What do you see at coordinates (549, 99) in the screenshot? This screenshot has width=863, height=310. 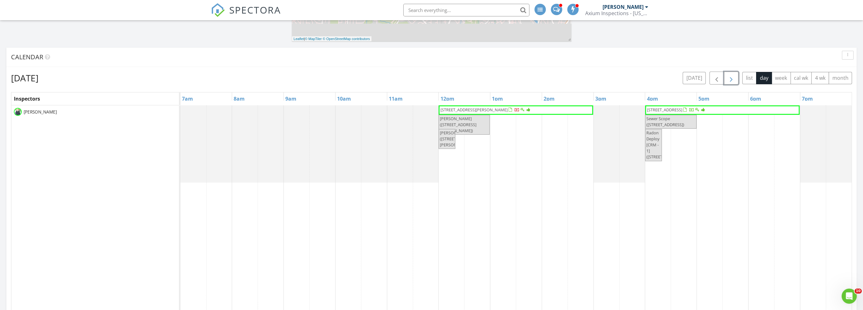 I see `a: 2pm` at bounding box center [549, 99].